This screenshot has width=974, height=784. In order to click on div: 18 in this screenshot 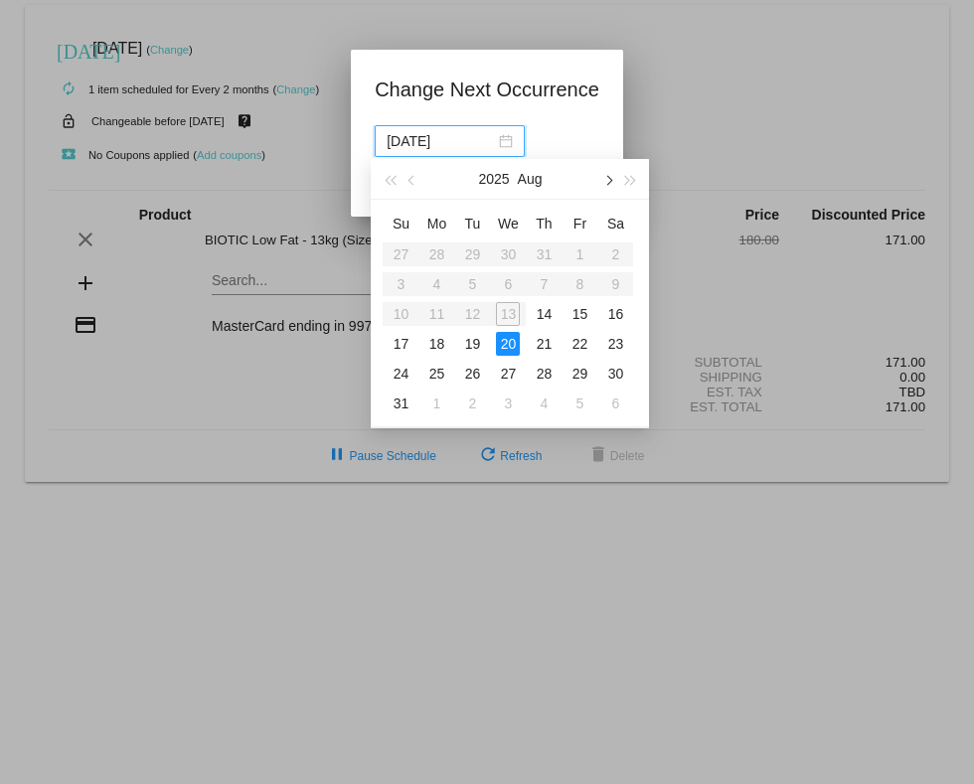, I will do `click(436, 344)`.